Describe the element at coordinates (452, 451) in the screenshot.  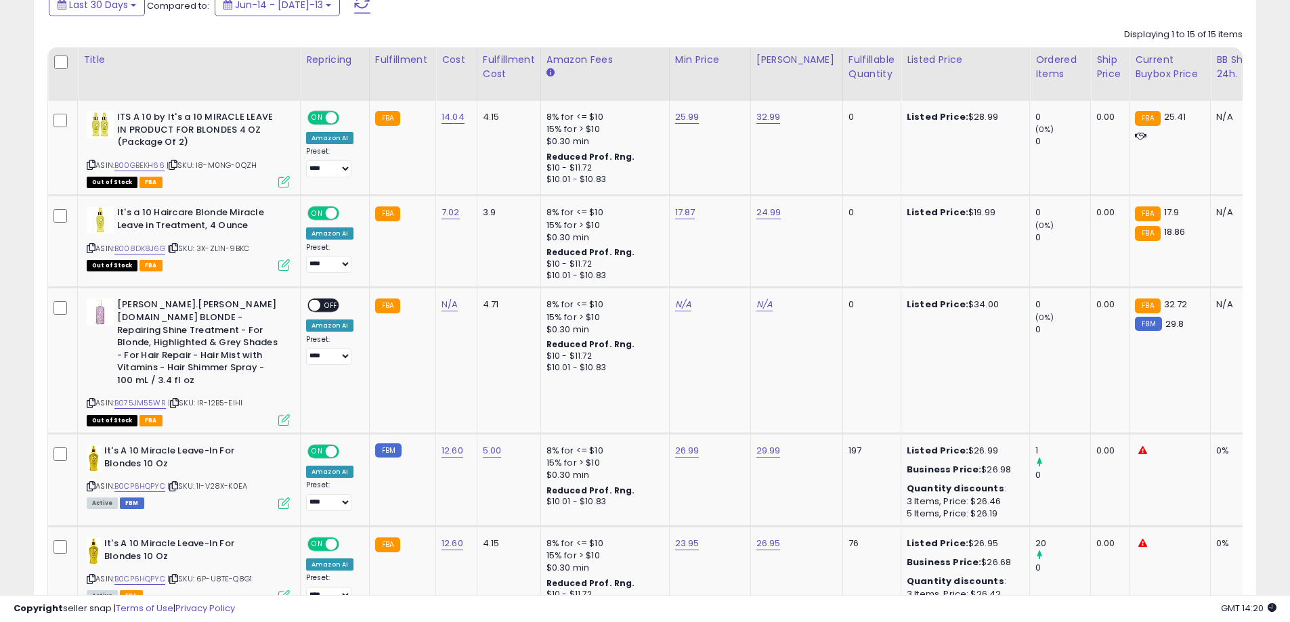
I see `a: 12.60` at that location.